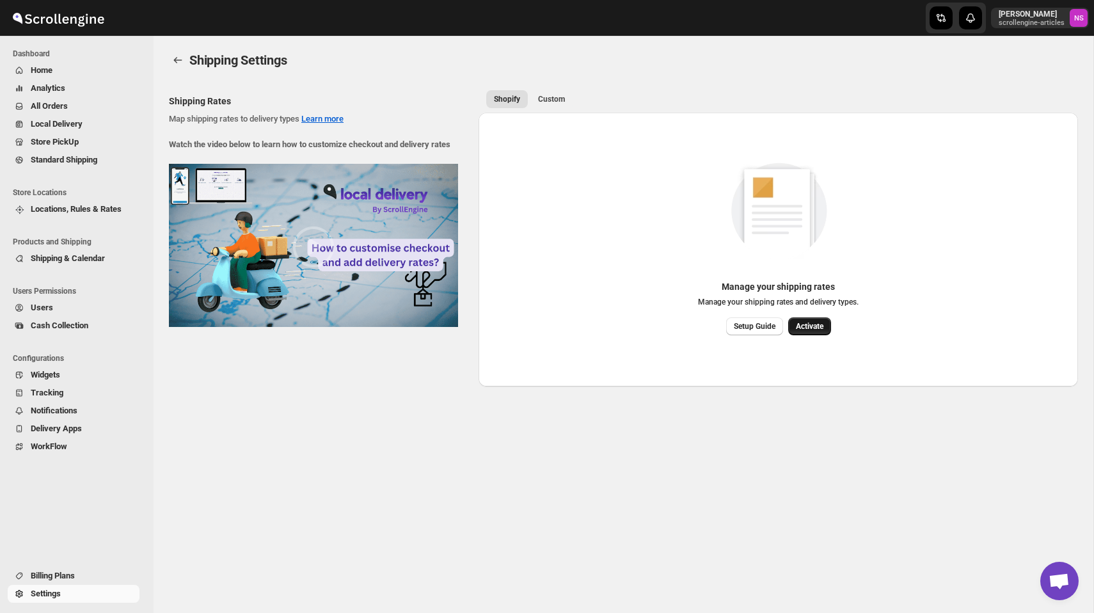 The width and height of the screenshot is (1094, 613). Describe the element at coordinates (74, 88) in the screenshot. I see `button: Analytics` at that location.